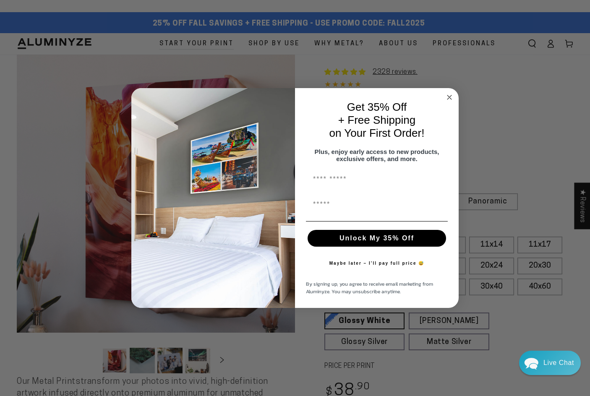 The height and width of the screenshot is (396, 590). Describe the element at coordinates (369, 288) in the screenshot. I see `span: By signing up, you agree to receive email marketing from Aluminyze. You may unsubscribe anytime.` at that location.